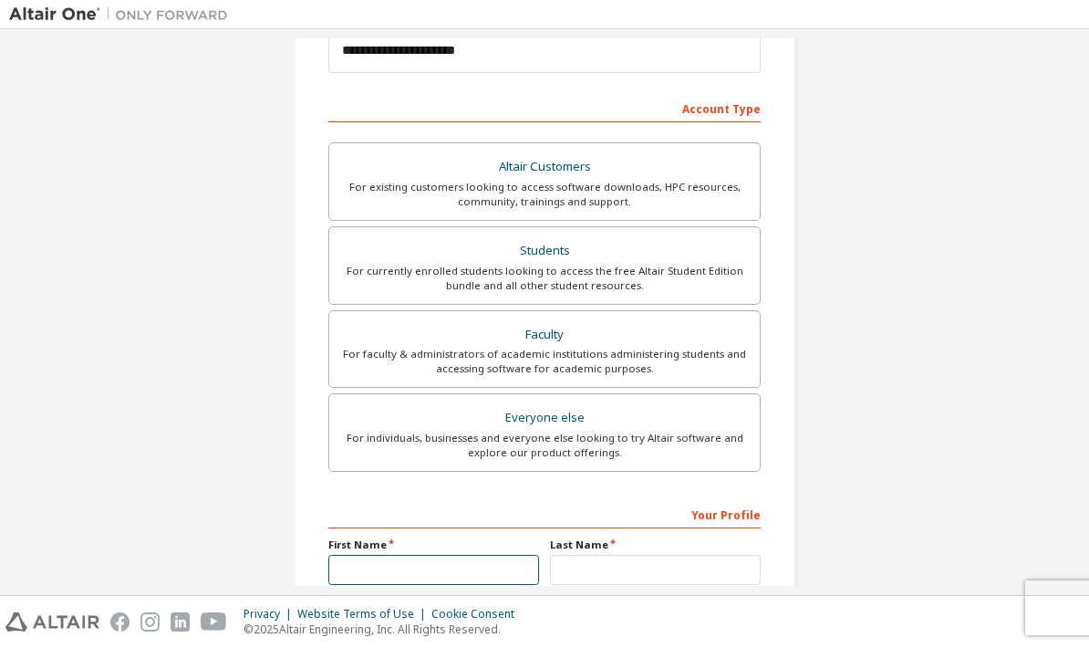  What do you see at coordinates (150, 621) in the screenshot?
I see `img: instagram.svg` at bounding box center [150, 621].